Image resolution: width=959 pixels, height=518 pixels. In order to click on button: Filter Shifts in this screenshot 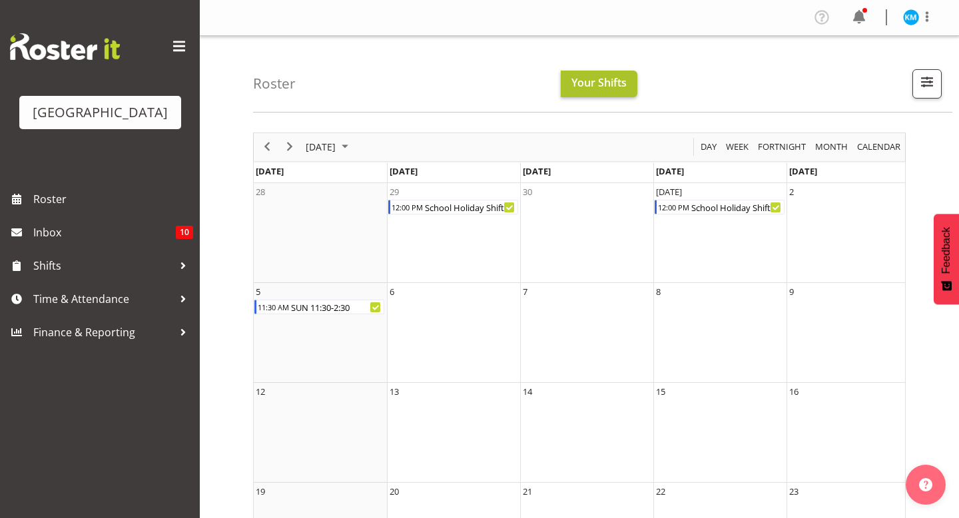, I will do `click(927, 84)`.